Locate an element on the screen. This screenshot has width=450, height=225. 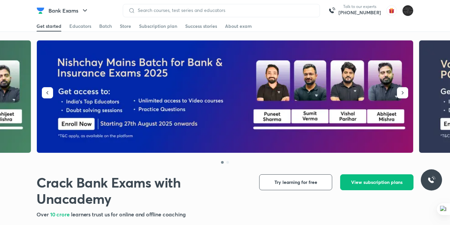
div: About exam is located at coordinates (238, 26).